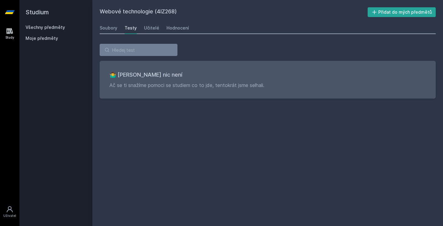 The width and height of the screenshot is (443, 226). Describe the element at coordinates (10, 37) in the screenshot. I see `div: Study` at that location.